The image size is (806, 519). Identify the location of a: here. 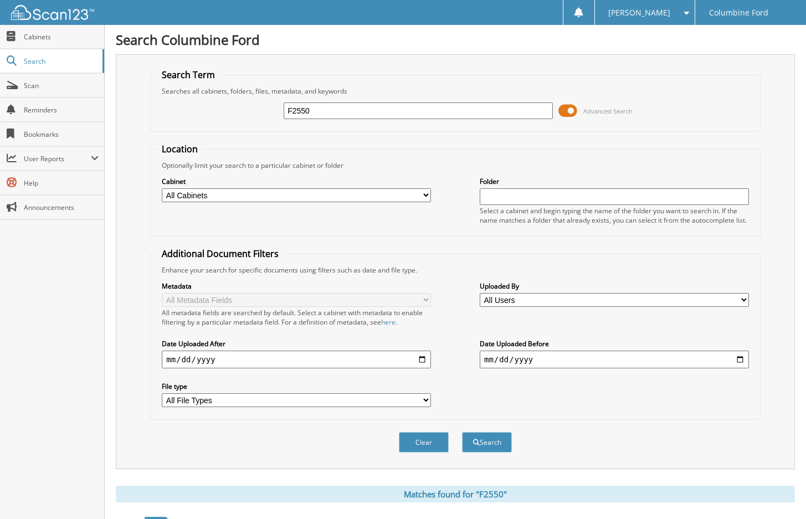
(388, 322).